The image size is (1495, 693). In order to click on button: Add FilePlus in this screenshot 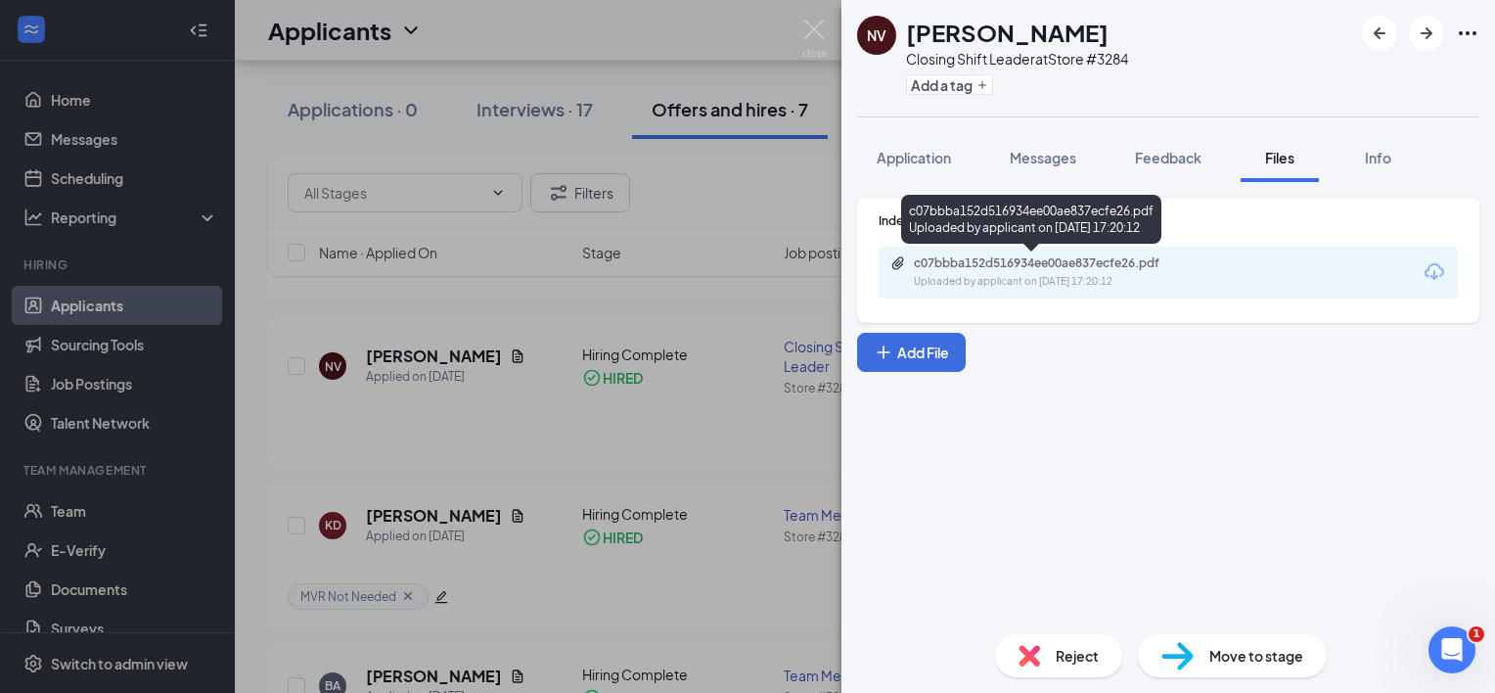, I will do `click(911, 352)`.